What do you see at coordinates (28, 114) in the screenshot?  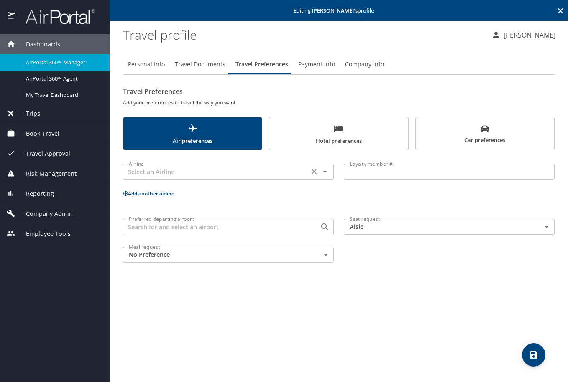 I see `span: Trips` at bounding box center [28, 114].